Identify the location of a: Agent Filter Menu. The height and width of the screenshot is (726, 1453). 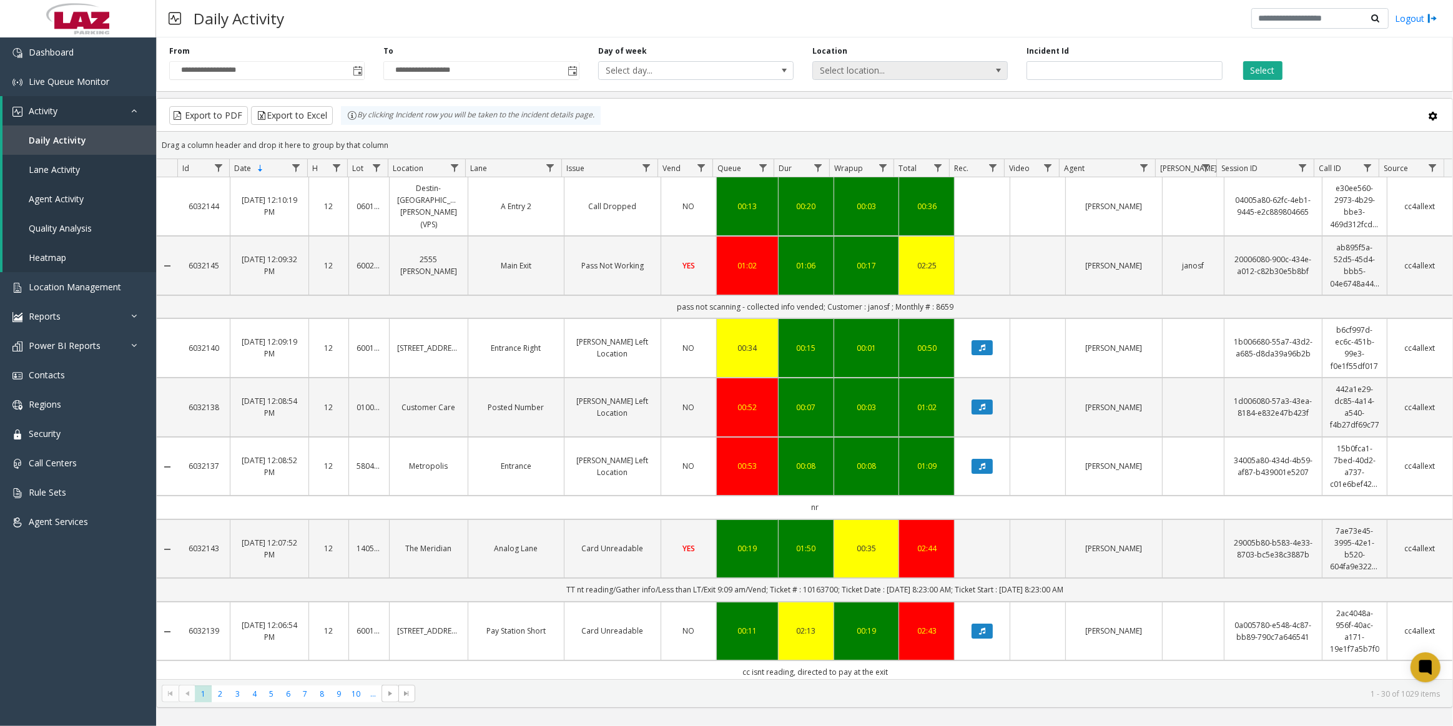
(1144, 167).